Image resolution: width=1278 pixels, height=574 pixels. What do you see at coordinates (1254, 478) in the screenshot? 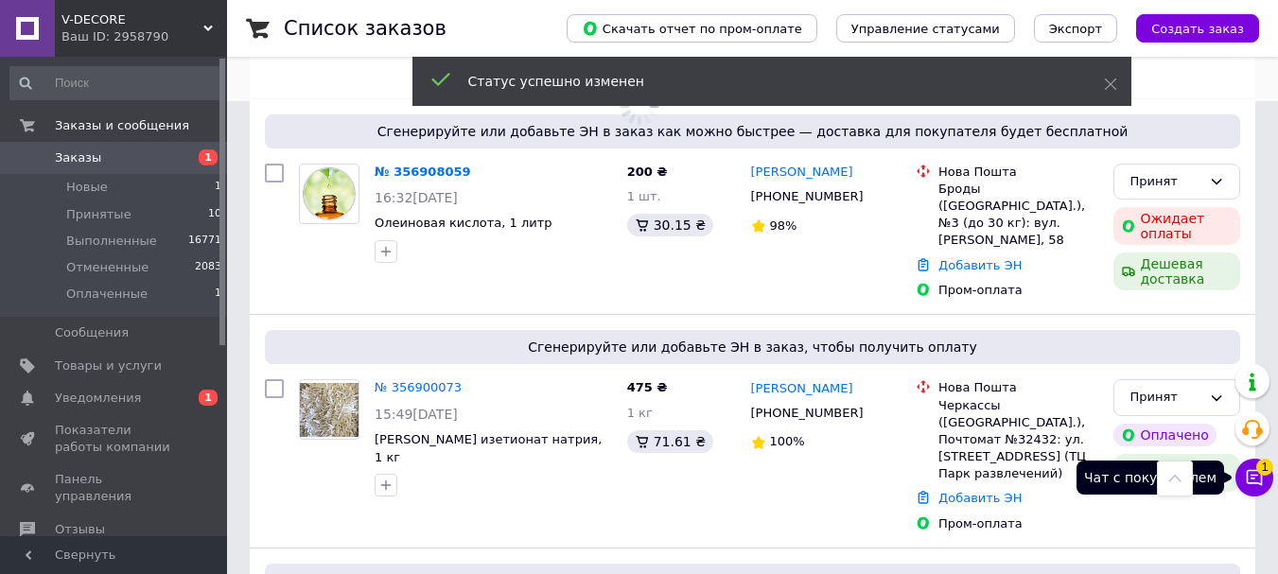
I see `button: Чат с покупателем1` at bounding box center [1254, 478].